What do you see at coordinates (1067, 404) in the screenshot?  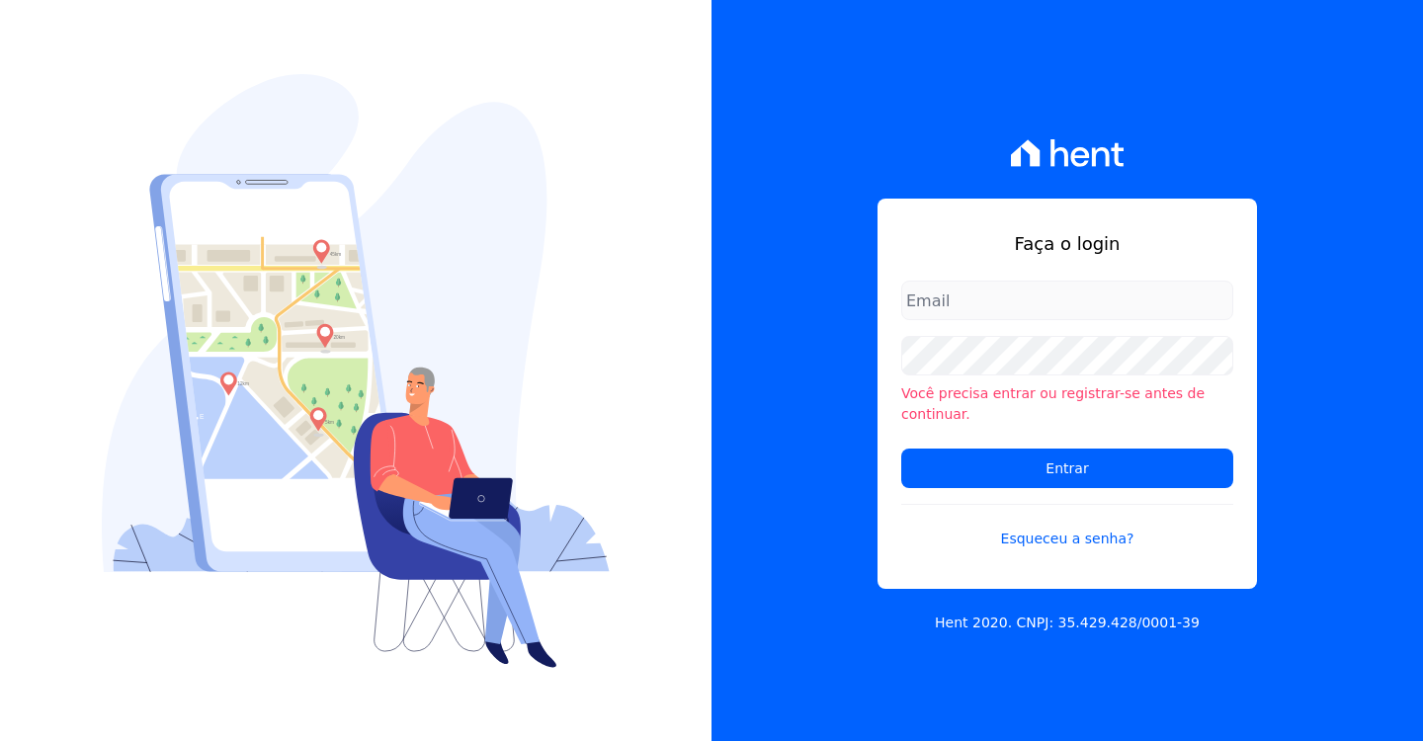 I see `li: Você precisa entrar ou registrar-se antes de continuar.` at bounding box center [1067, 404].